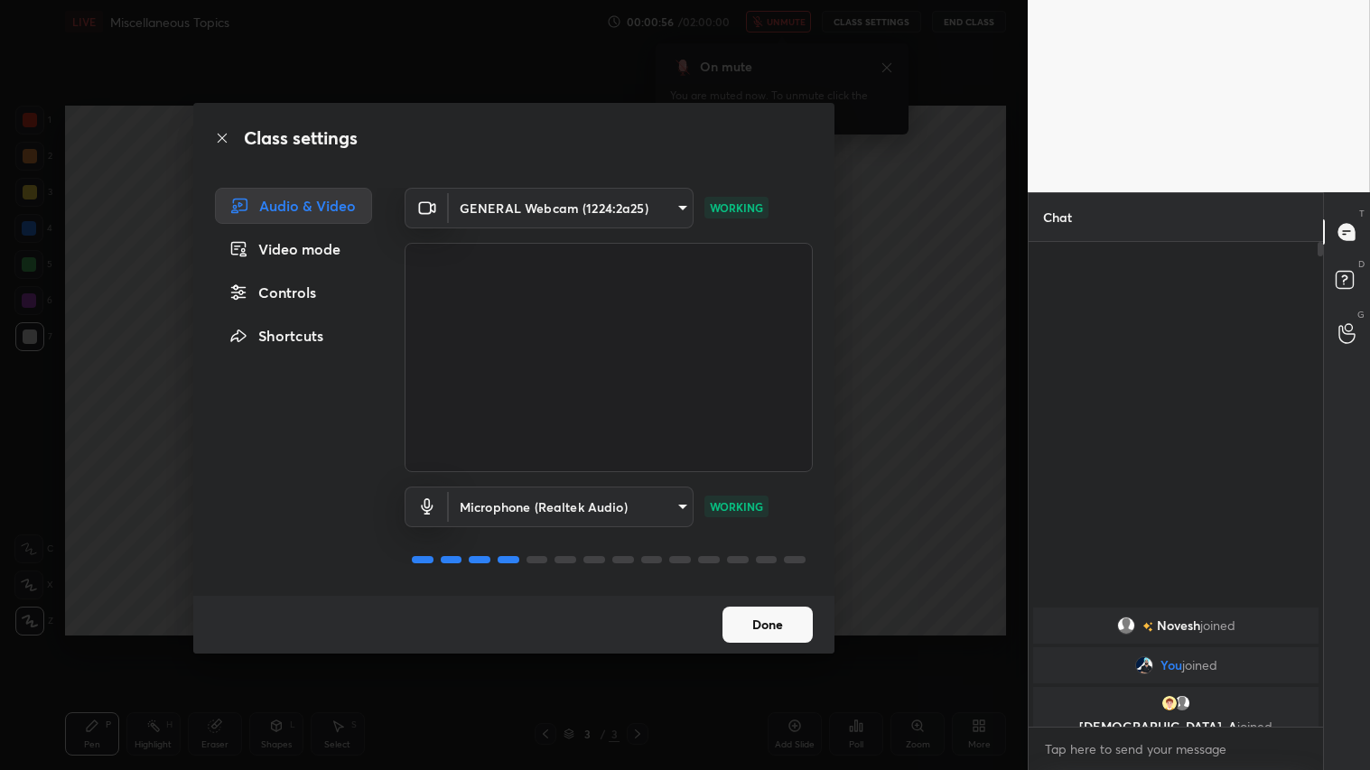  I want to click on span: Novesh, so click(1177, 626).